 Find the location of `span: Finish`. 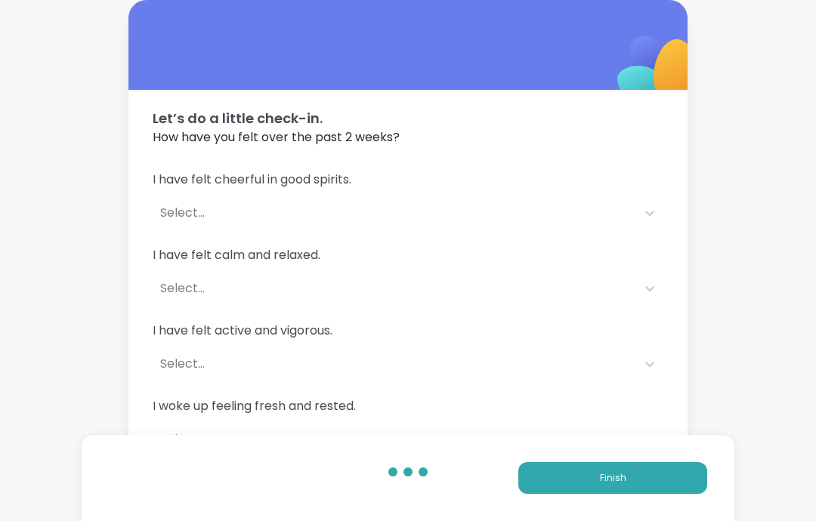

span: Finish is located at coordinates (613, 478).